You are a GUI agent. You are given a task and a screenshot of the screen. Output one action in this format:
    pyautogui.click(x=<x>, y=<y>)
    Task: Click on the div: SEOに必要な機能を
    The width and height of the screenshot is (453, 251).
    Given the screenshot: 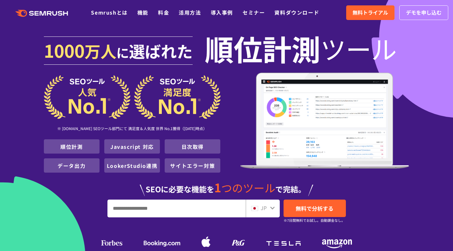 What is the action you would take?
    pyautogui.click(x=226, y=186)
    